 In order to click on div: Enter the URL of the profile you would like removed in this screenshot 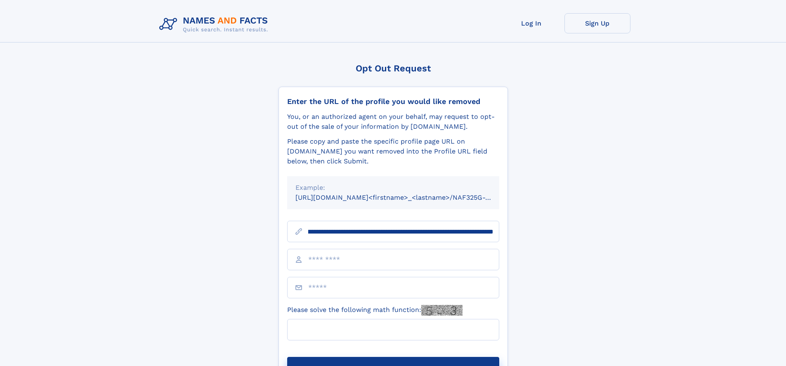, I will do `click(393, 101)`.